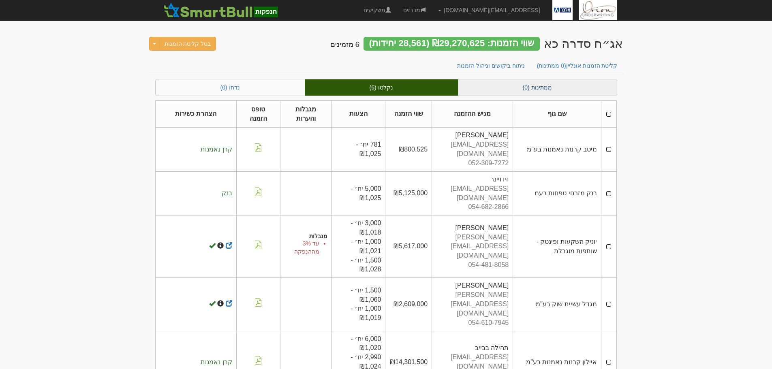 The height and width of the screenshot is (369, 772). I want to click on span: 781 יח׳ - ₪1,025, so click(369, 149).